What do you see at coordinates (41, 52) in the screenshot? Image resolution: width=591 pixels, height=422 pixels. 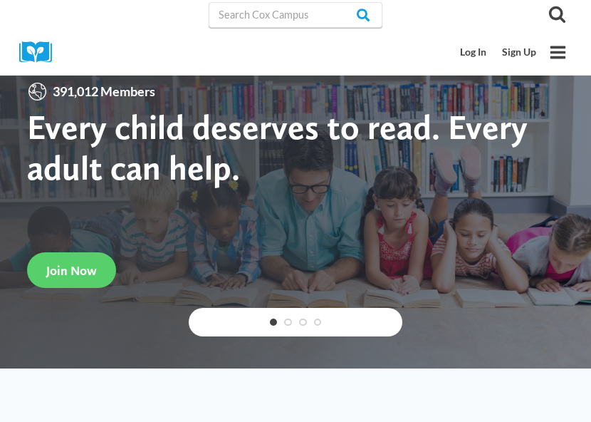 I see `img: Cox Campus` at bounding box center [41, 52].